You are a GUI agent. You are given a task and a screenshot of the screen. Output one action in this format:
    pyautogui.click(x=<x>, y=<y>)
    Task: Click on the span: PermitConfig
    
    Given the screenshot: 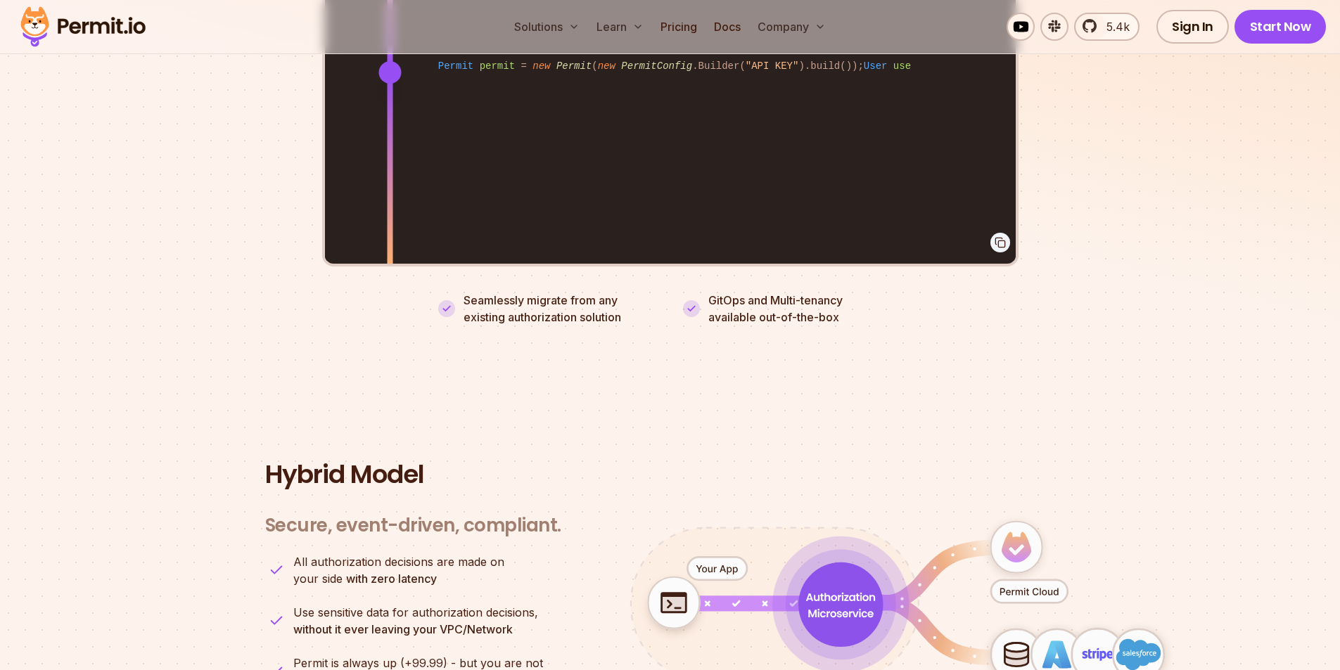 What is the action you would take?
    pyautogui.click(x=656, y=66)
    